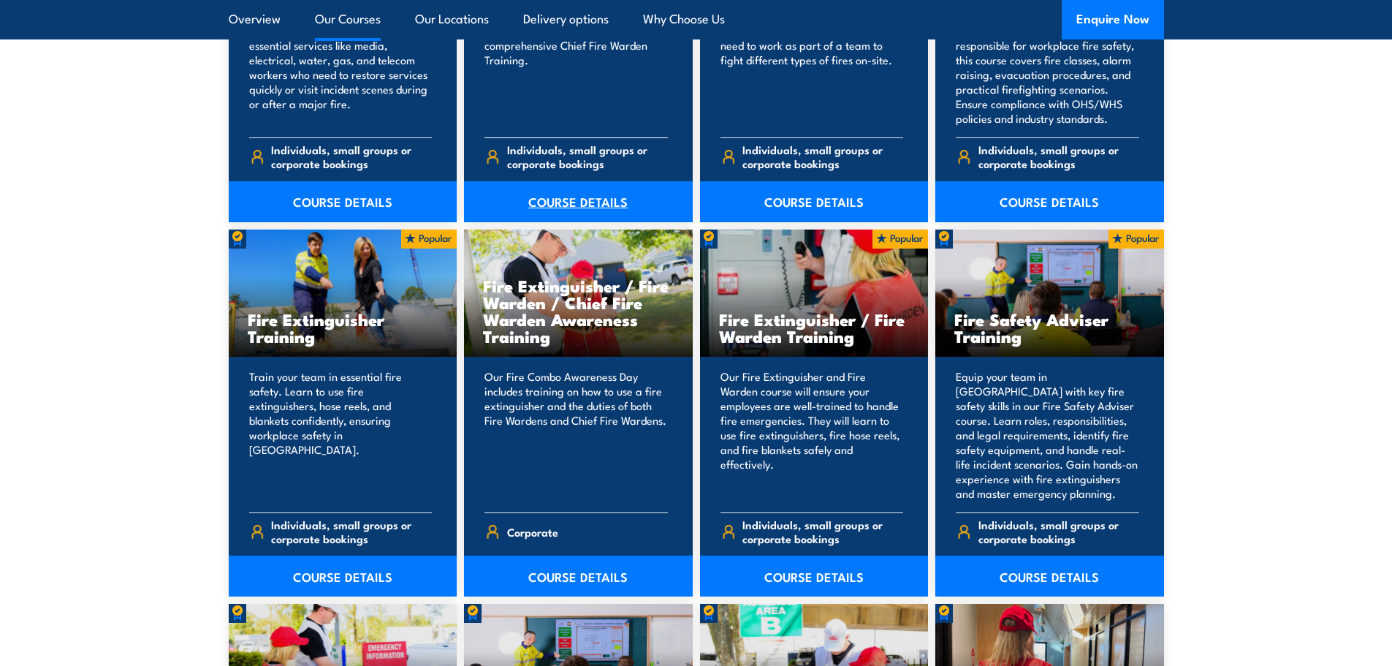 Image resolution: width=1392 pixels, height=666 pixels. I want to click on p: Our Fire Combo Awareness Day includes training on how to use a fire extinguisher and the duties o..., so click(576, 435).